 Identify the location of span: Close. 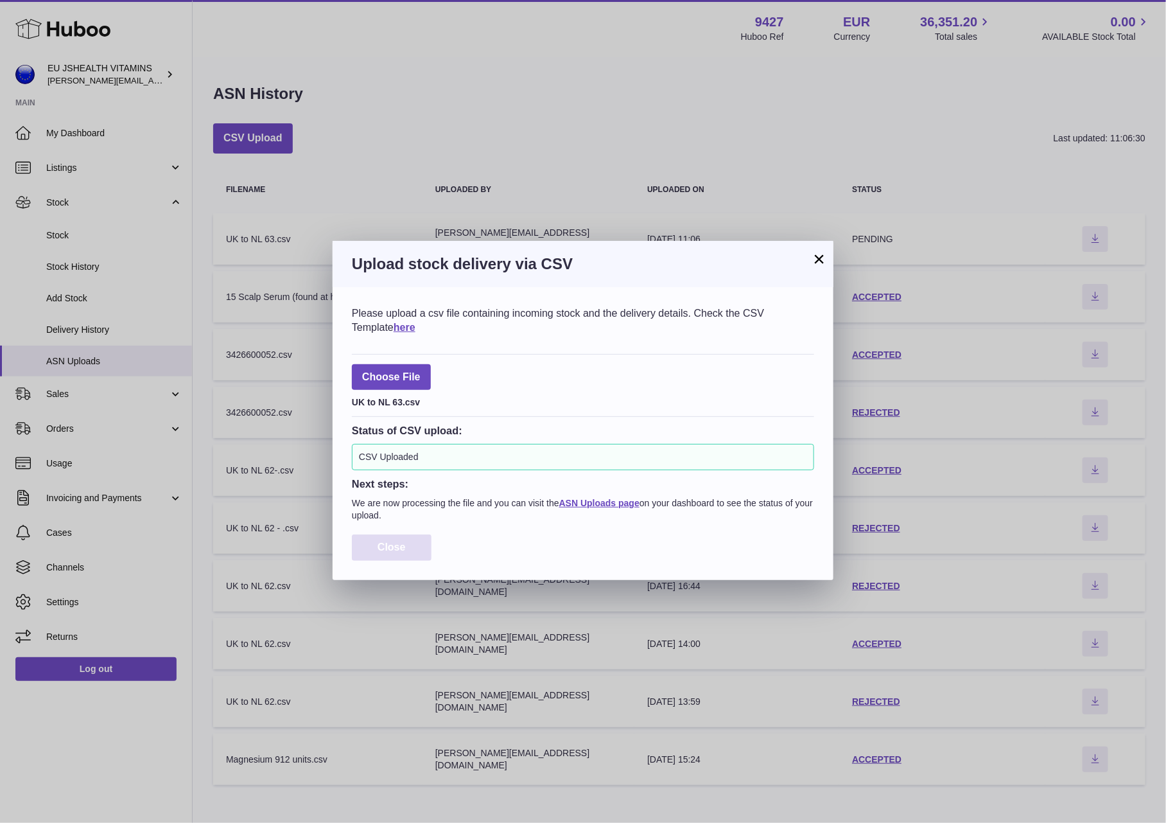
(392, 546).